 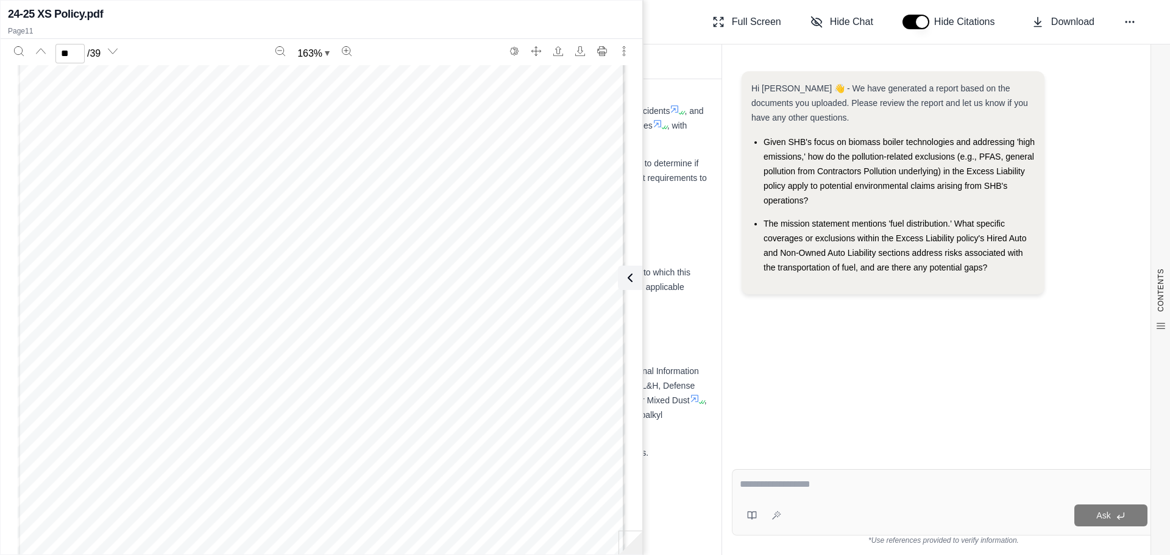 What do you see at coordinates (756, 22) in the screenshot?
I see `span: Full Screen` at bounding box center [756, 22].